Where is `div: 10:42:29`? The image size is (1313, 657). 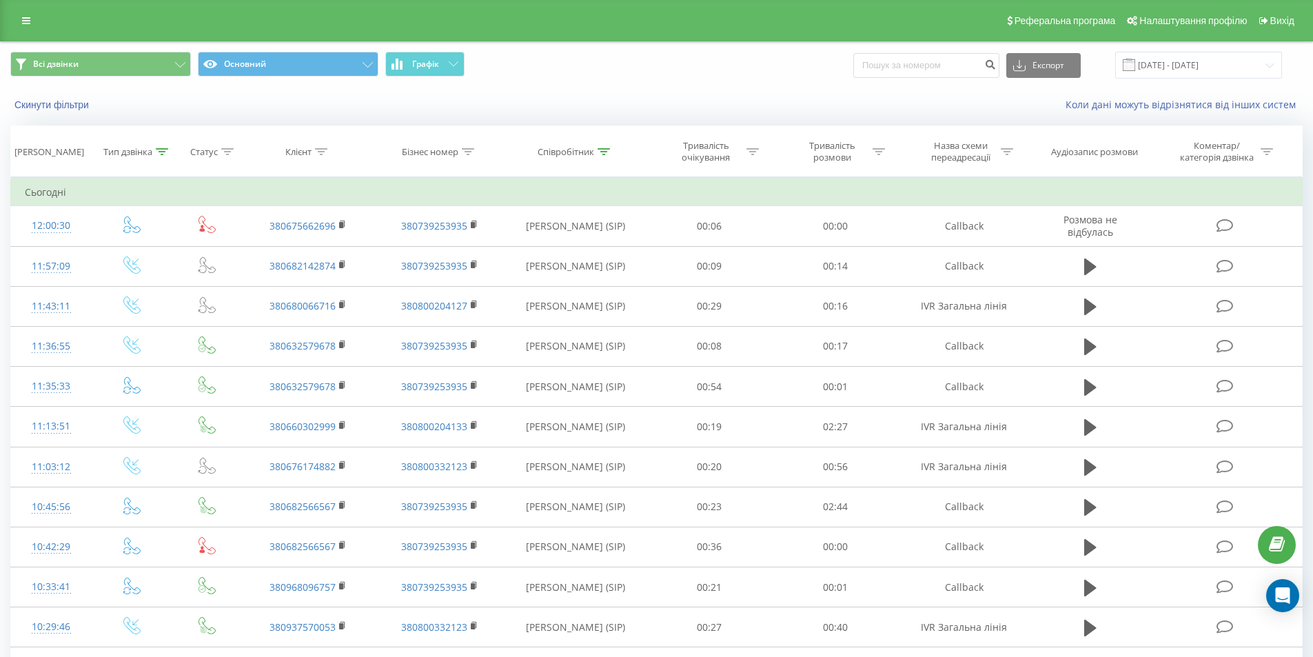
div: 10:42:29 is located at coordinates (51, 546).